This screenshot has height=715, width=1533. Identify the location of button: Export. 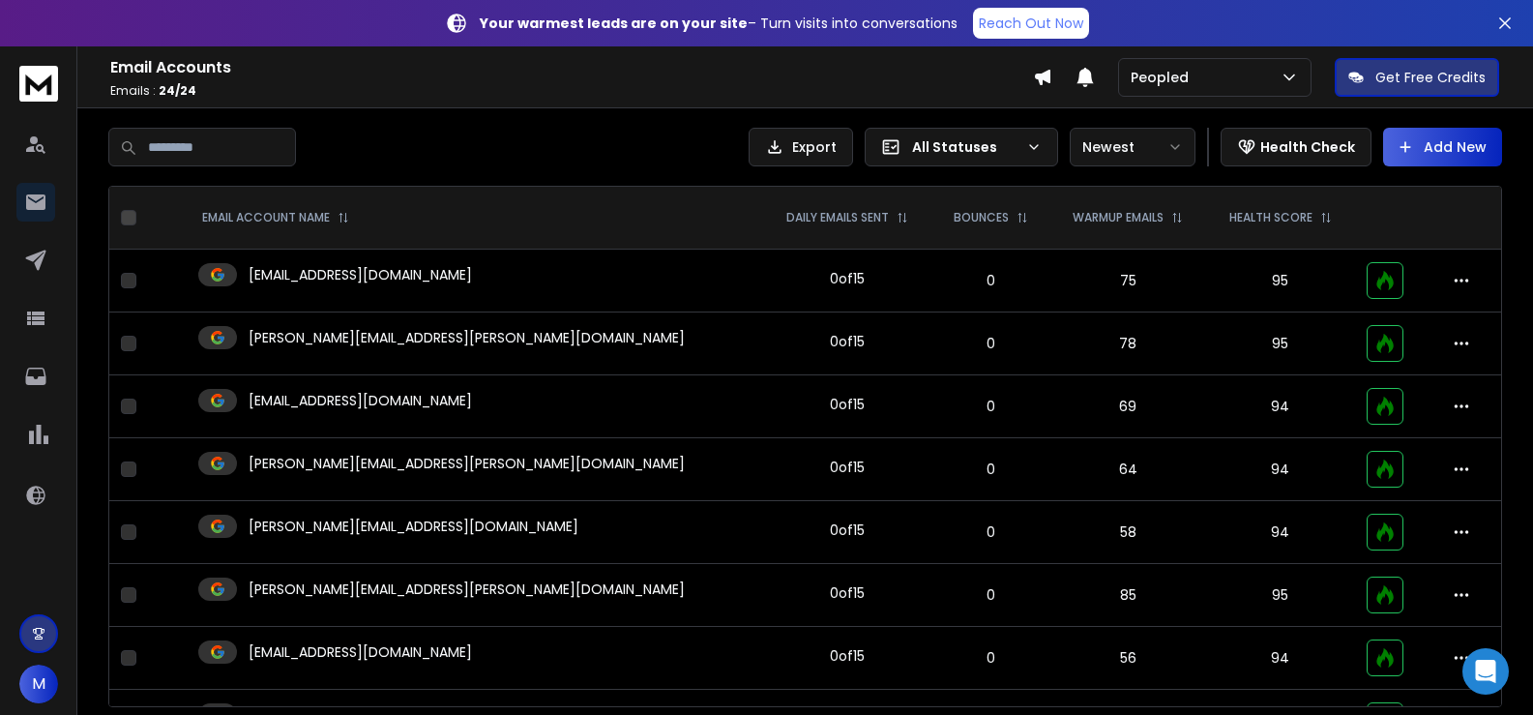
(801, 147).